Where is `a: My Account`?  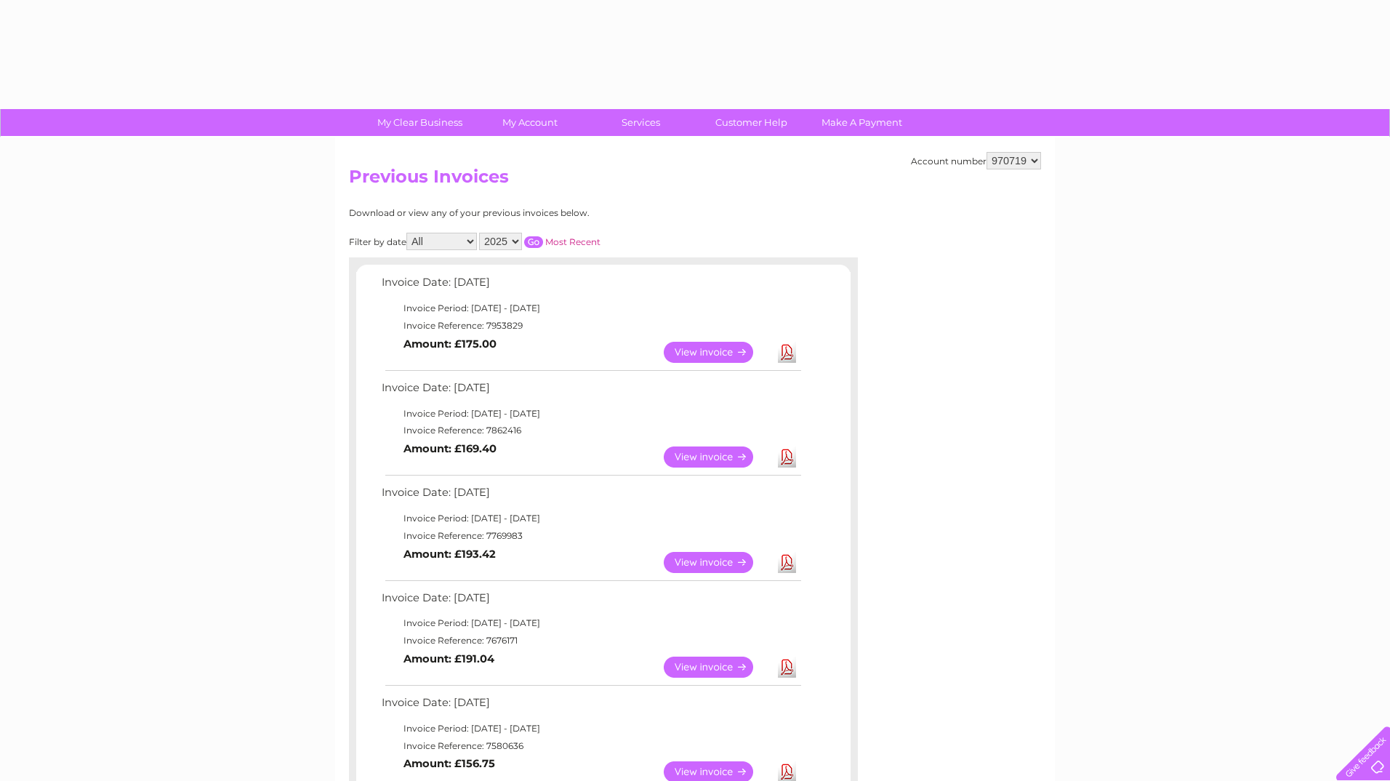 a: My Account is located at coordinates (530, 122).